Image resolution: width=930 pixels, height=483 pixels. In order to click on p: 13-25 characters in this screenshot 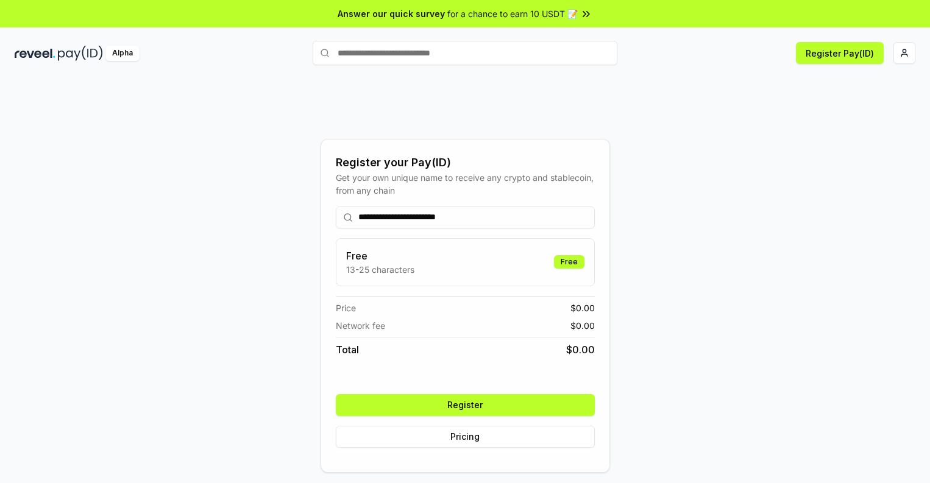, I will do `click(380, 269)`.